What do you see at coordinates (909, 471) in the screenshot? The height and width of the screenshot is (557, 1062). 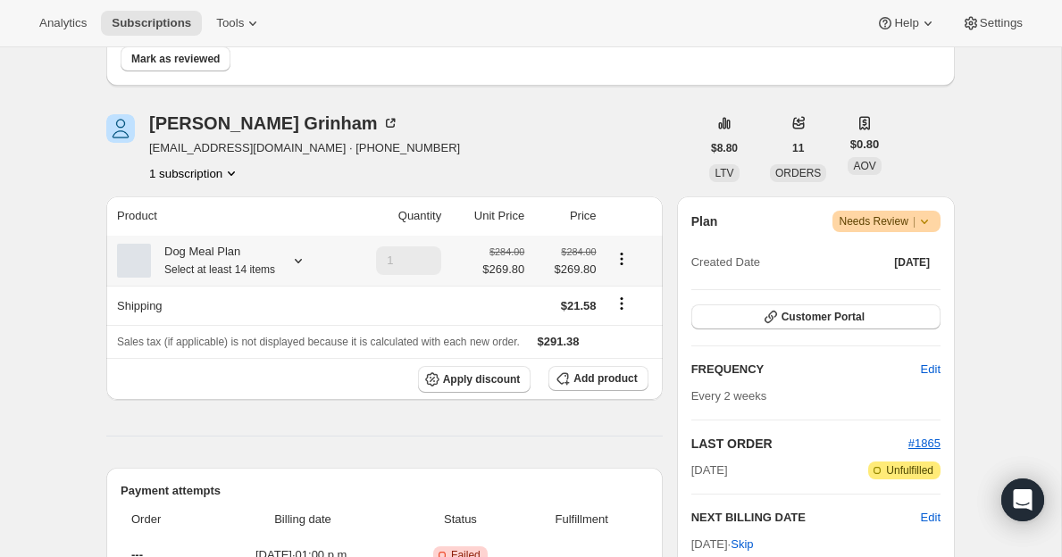 I see `span: Unfulfilled` at bounding box center [909, 471].